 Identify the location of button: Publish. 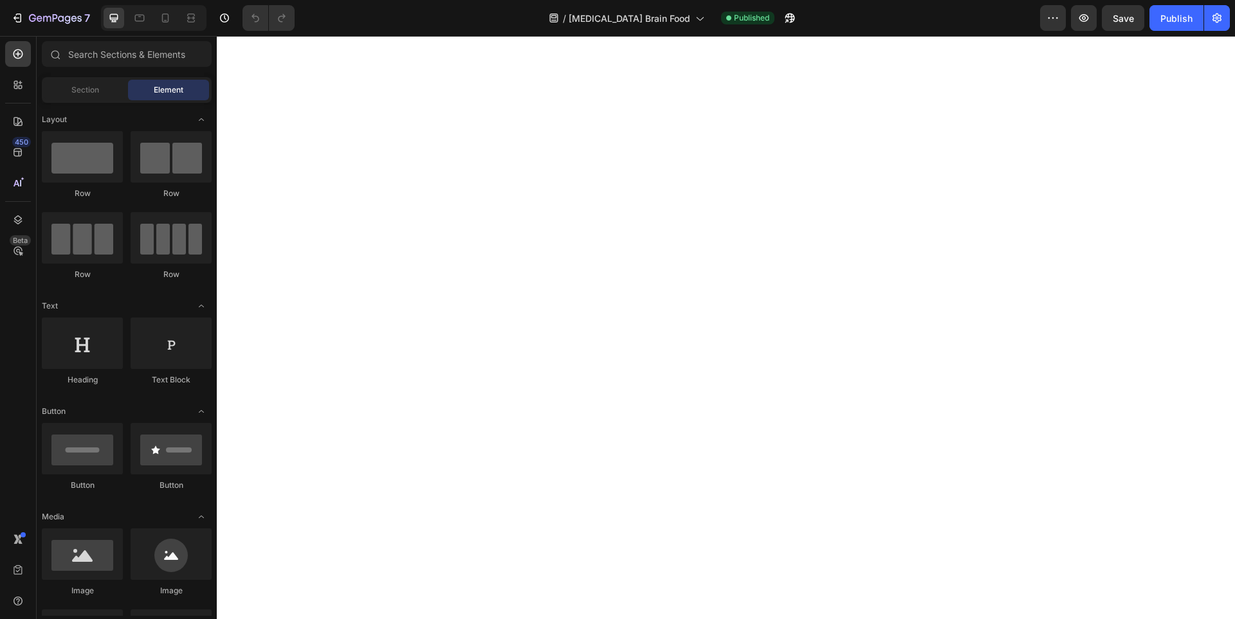
(1176, 18).